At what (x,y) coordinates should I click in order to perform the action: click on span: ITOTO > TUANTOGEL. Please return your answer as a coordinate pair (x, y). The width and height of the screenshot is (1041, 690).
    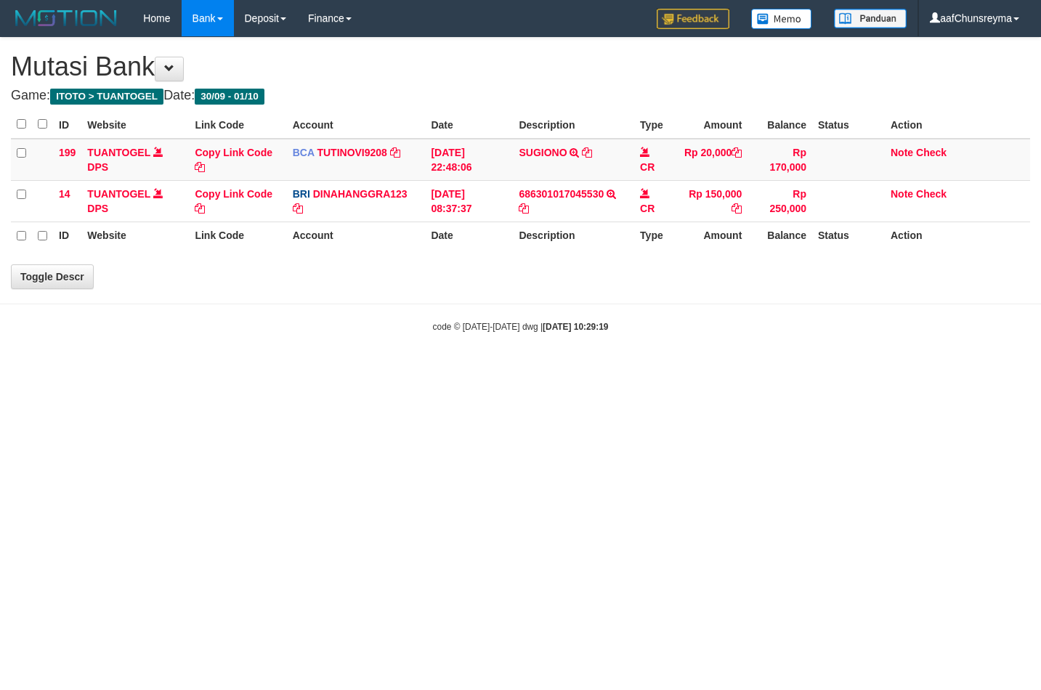
    Looking at the image, I should click on (107, 97).